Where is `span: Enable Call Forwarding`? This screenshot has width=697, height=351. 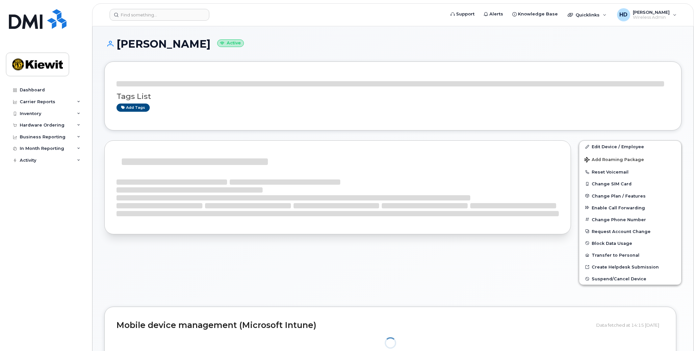
span: Enable Call Forwarding is located at coordinates (618, 208).